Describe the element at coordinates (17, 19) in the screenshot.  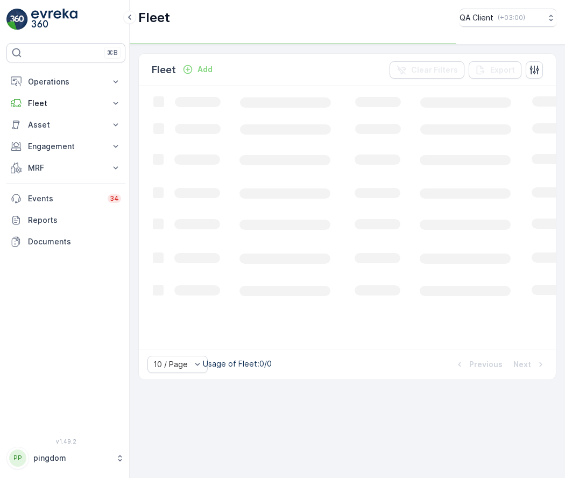
I see `img: logo` at that location.